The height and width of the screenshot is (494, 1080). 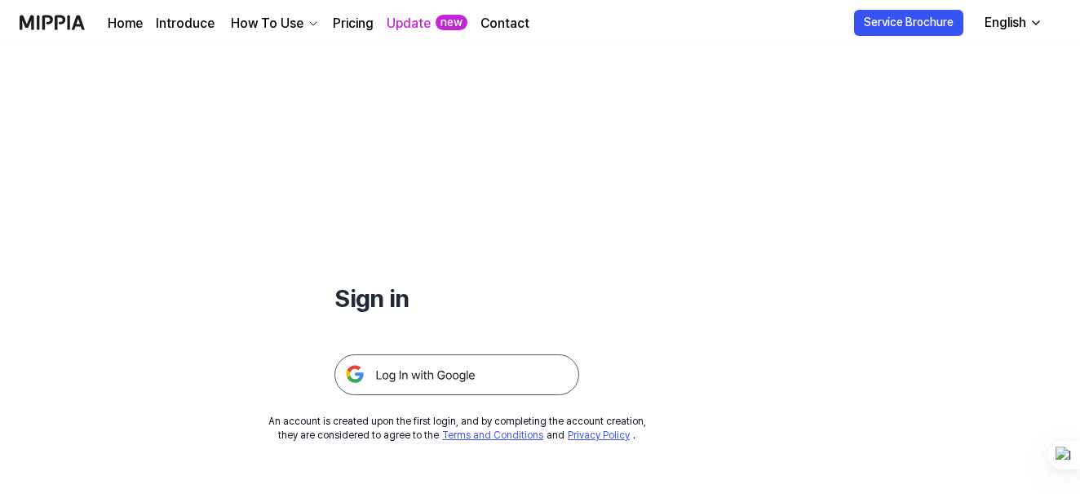 I want to click on div: new, so click(x=451, y=23).